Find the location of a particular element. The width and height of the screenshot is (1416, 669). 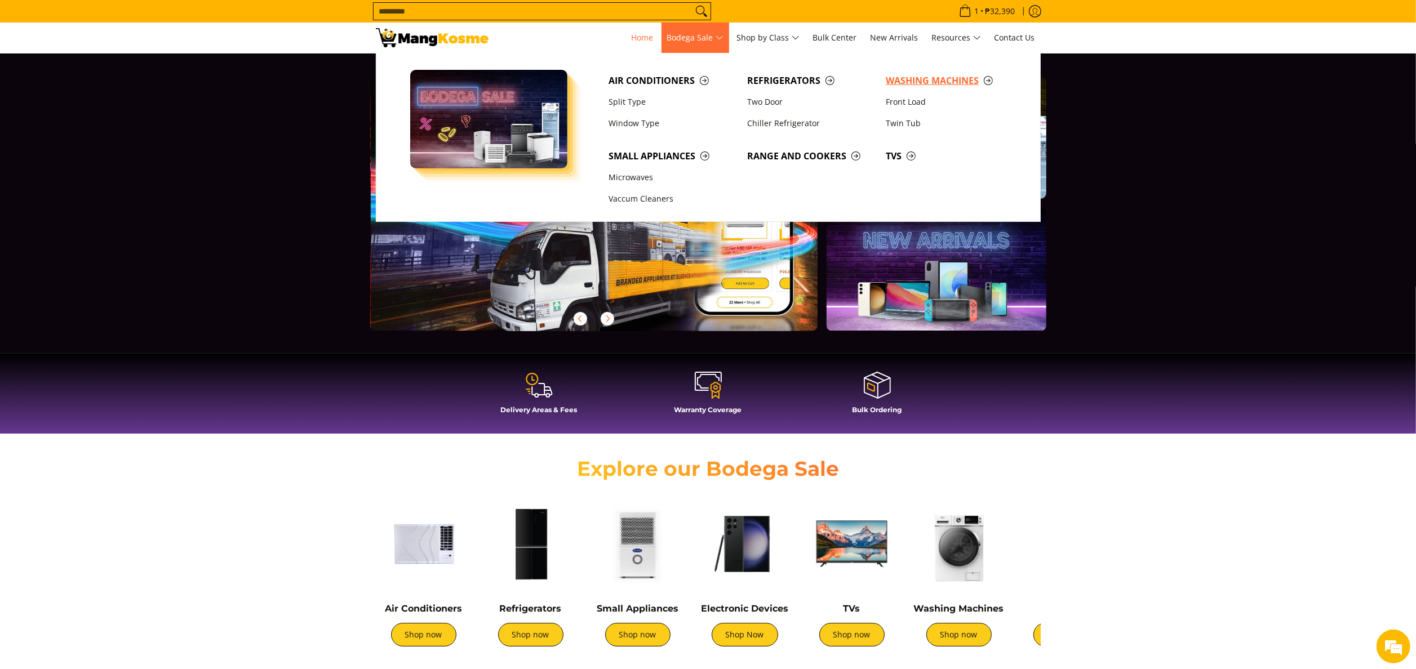

a: Window Type is located at coordinates (672, 123).